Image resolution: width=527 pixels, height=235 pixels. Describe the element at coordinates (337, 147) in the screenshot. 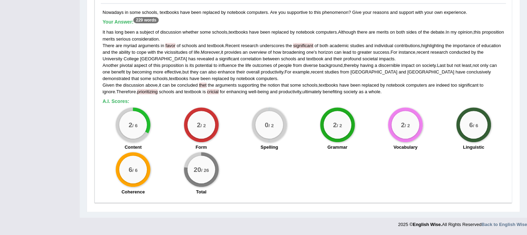

I see `label: Grammar` at that location.